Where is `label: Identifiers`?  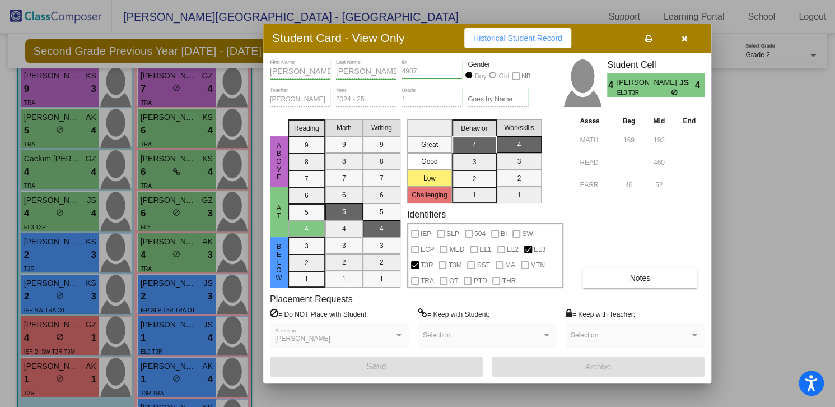
label: Identifiers is located at coordinates (426, 214).